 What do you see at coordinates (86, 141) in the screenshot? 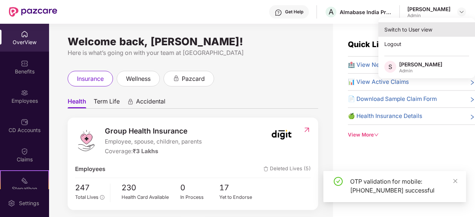
I see `img: logo` at bounding box center [86, 141].